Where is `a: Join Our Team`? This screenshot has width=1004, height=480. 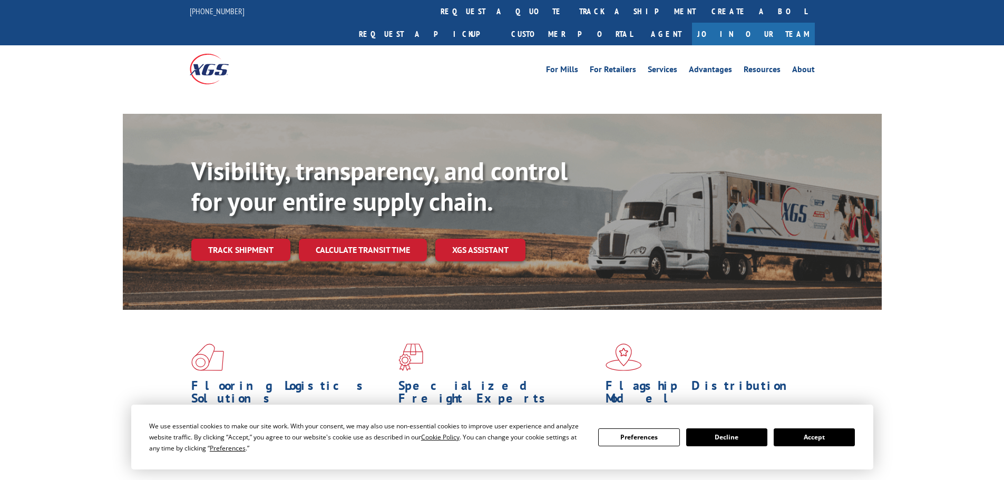 a: Join Our Team is located at coordinates (754, 34).